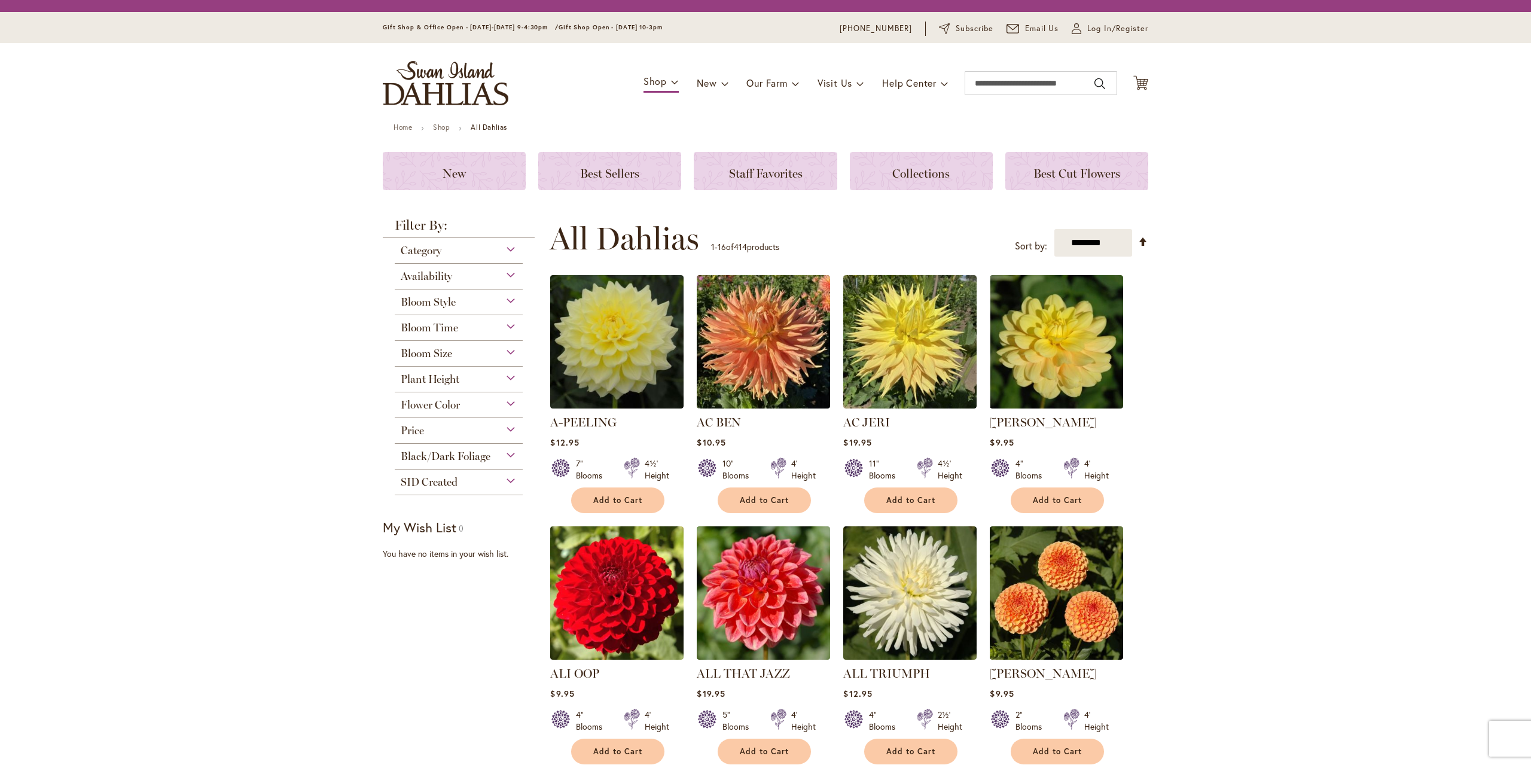 This screenshot has width=1531, height=765. I want to click on a: Best Cut Flowers, so click(1077, 171).